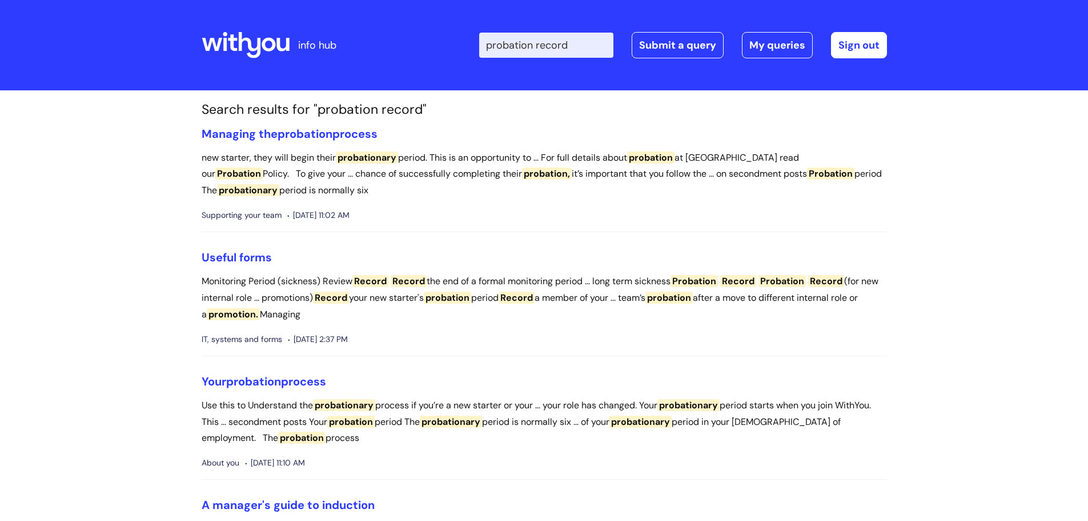 This screenshot has height=521, width=1088. Describe the element at coordinates (678, 45) in the screenshot. I see `a: Submit a query` at that location.